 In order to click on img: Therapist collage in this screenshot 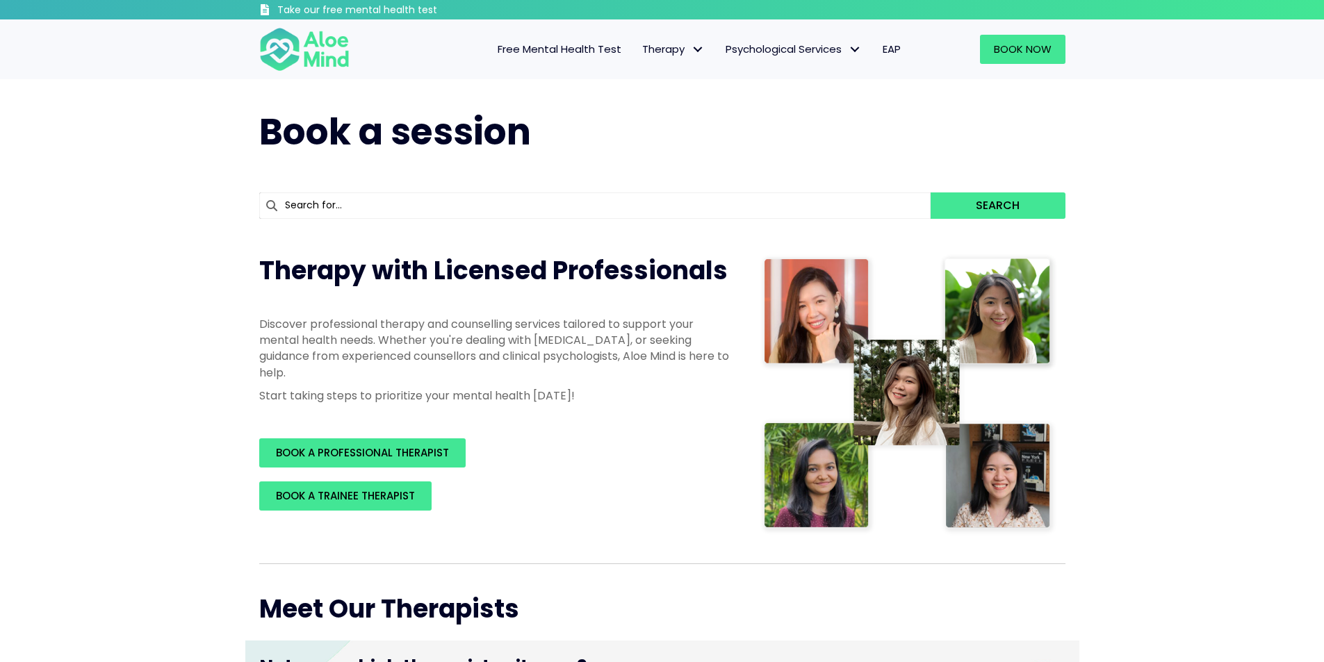, I will do `click(909, 395)`.